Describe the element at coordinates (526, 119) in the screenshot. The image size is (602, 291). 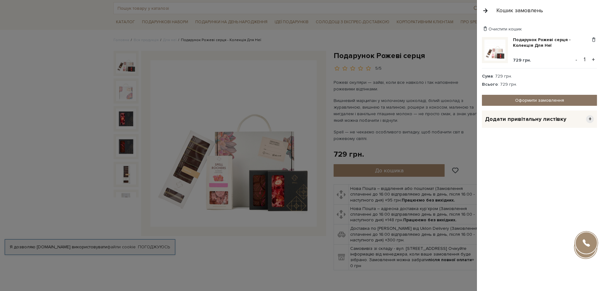
I see `span: Додати привітальну листівку` at that location.